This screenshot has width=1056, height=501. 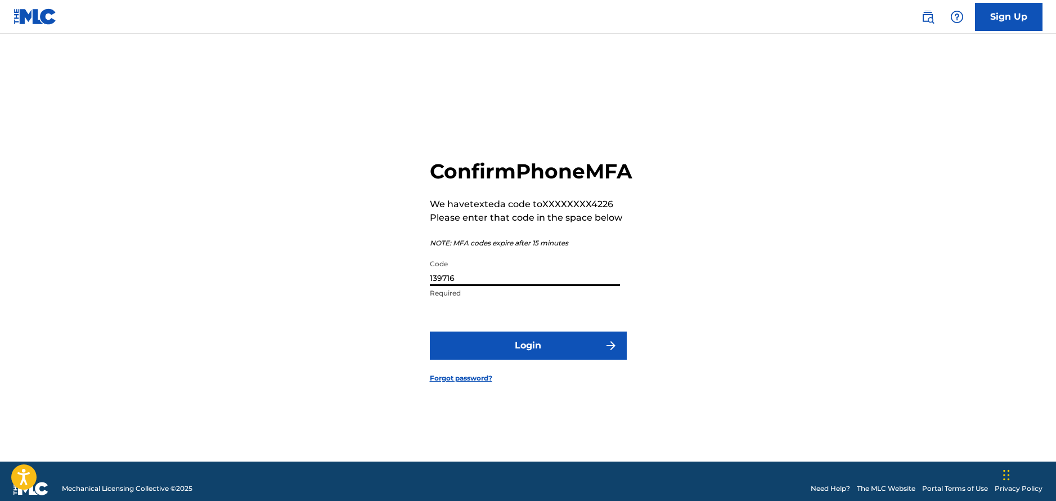 What do you see at coordinates (611, 345) in the screenshot?
I see `img: f7272a7cc735f4ea7f67.svg` at bounding box center [611, 345].